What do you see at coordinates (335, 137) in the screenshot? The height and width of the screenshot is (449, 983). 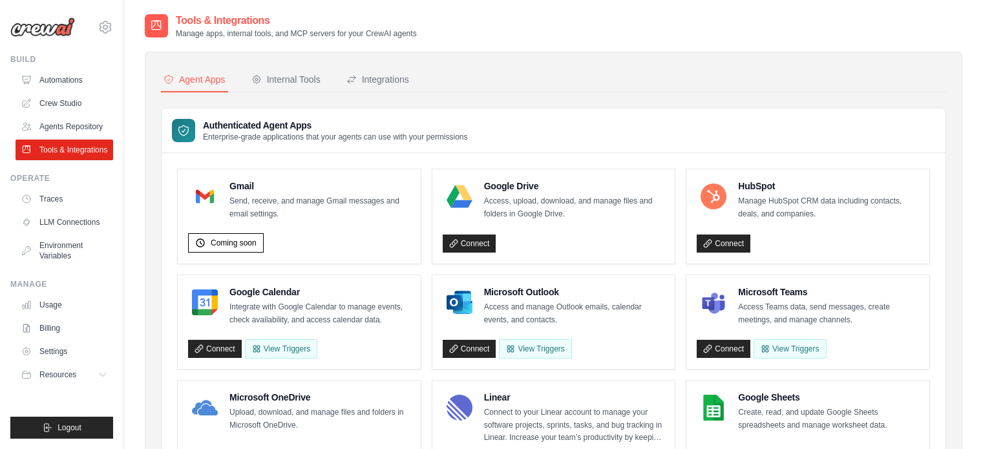 I see `p: Enterprise-grade applications that your agents can use with your permissions` at bounding box center [335, 137].